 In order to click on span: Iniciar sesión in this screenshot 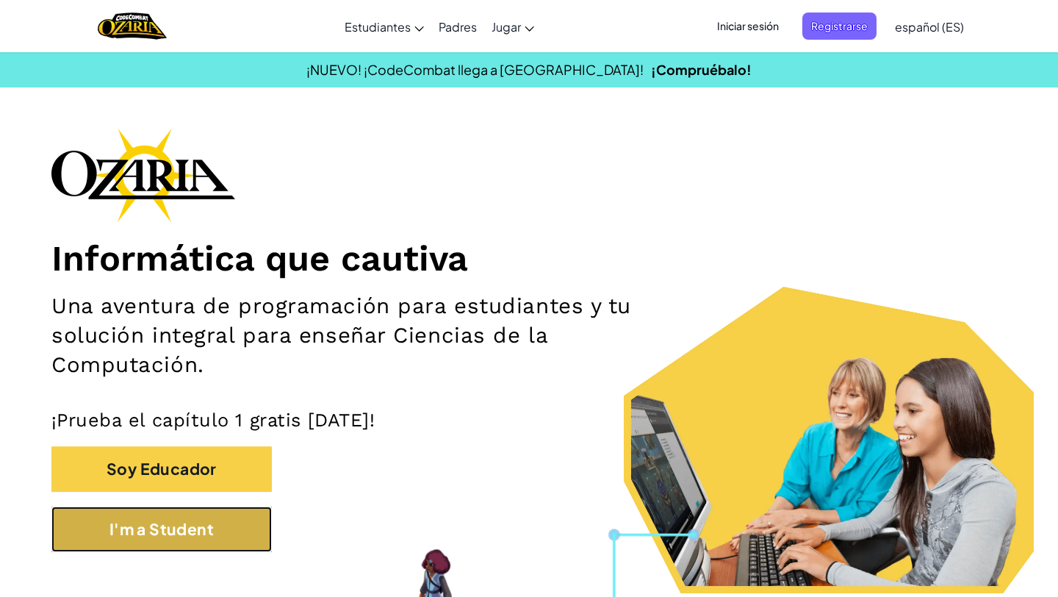, I will do `click(748, 26)`.